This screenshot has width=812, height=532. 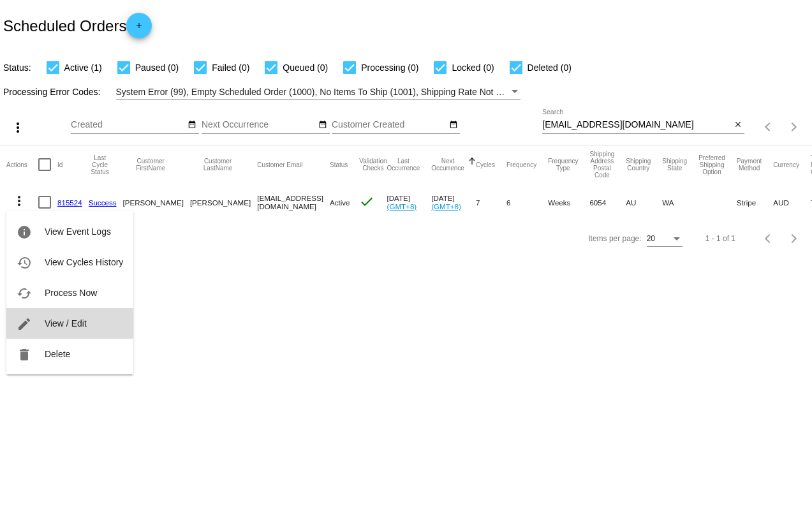 I want to click on span: View Event Logs, so click(x=78, y=231).